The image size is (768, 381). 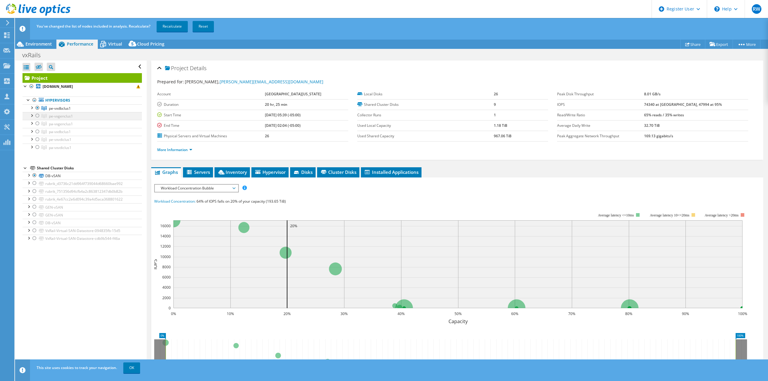 I want to click on span: Cluster Disks, so click(x=338, y=172).